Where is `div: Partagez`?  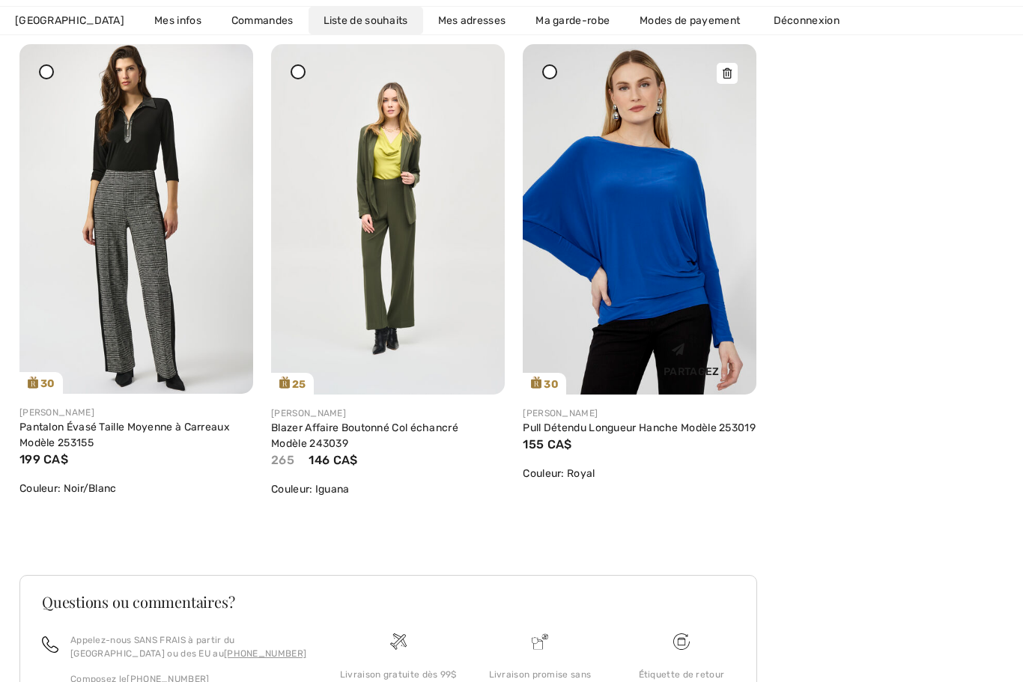
div: Partagez is located at coordinates (691, 357).